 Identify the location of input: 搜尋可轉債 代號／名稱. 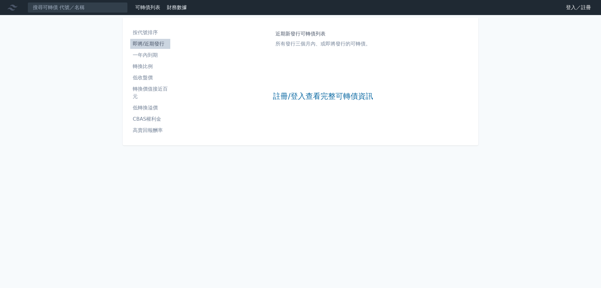
(78, 8).